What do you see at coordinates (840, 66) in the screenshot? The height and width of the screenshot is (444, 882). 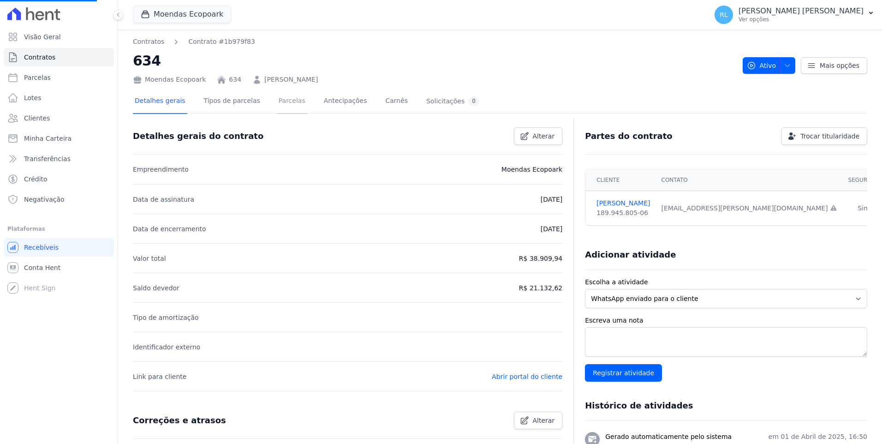 I see `span: Mais opções` at bounding box center [840, 66].